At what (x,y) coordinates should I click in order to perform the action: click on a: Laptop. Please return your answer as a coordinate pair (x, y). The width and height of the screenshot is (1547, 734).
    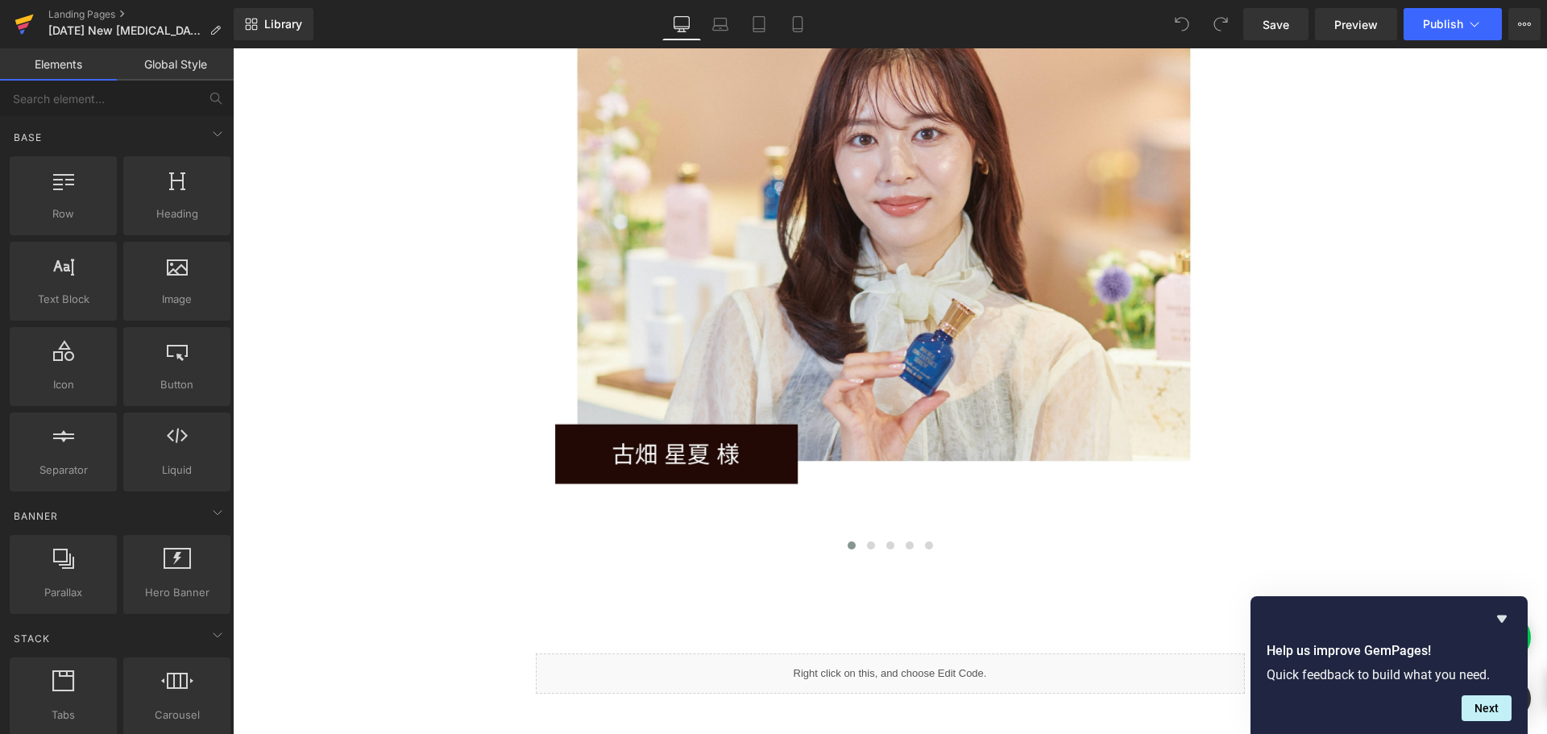
    Looking at the image, I should click on (720, 24).